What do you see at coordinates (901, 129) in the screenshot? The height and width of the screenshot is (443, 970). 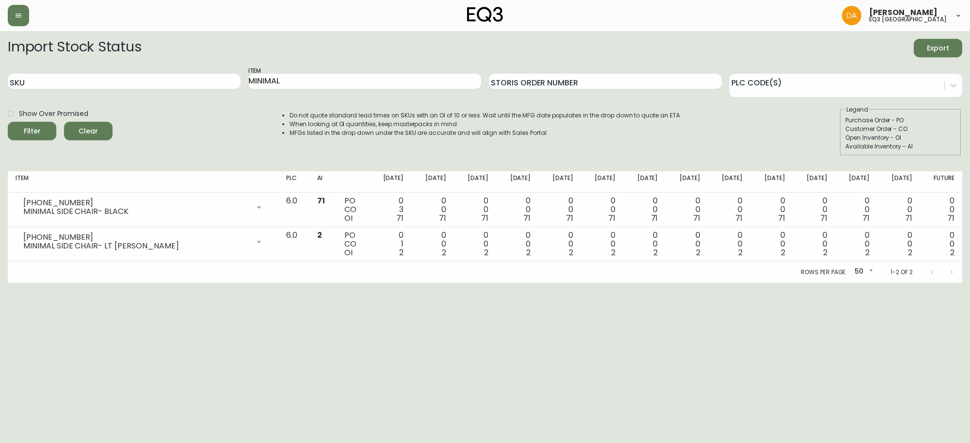 I see `div: Customer Order - CO` at bounding box center [901, 129].